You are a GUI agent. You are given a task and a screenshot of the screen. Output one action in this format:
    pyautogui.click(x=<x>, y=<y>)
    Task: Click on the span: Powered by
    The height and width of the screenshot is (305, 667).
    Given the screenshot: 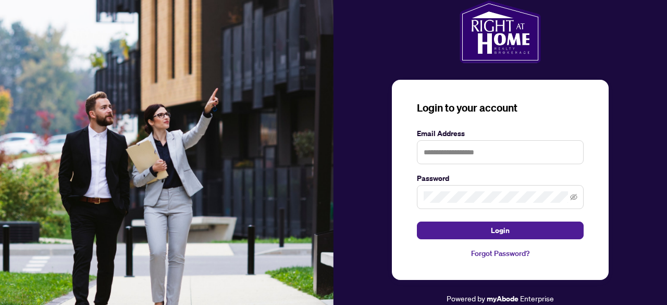 What is the action you would take?
    pyautogui.click(x=466, y=298)
    